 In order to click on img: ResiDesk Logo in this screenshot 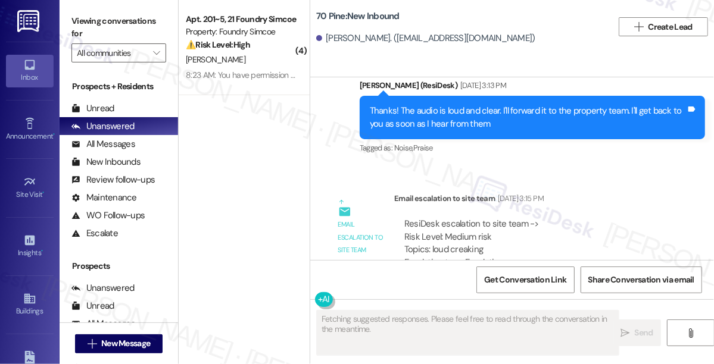, I will do `click(29, 21)`.